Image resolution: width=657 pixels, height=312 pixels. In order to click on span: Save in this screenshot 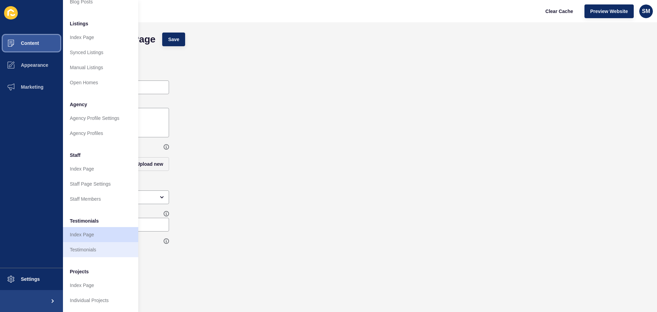, I will do `click(173, 39)`.